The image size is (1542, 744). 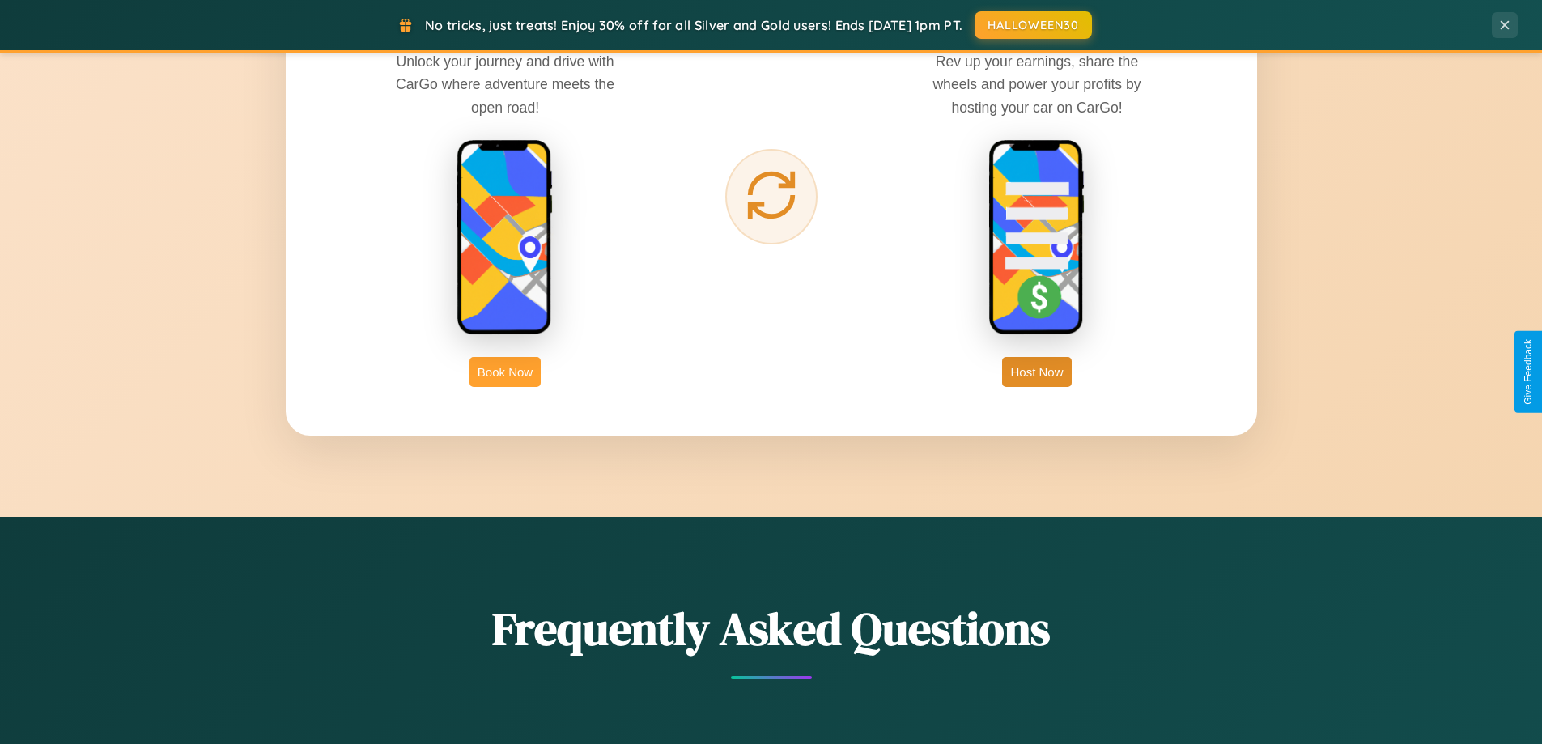 I want to click on div: Give Feedback, so click(x=1528, y=372).